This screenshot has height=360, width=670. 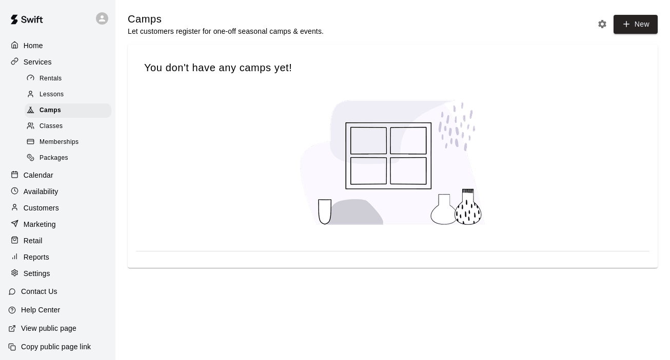 I want to click on div: Classes, so click(x=68, y=127).